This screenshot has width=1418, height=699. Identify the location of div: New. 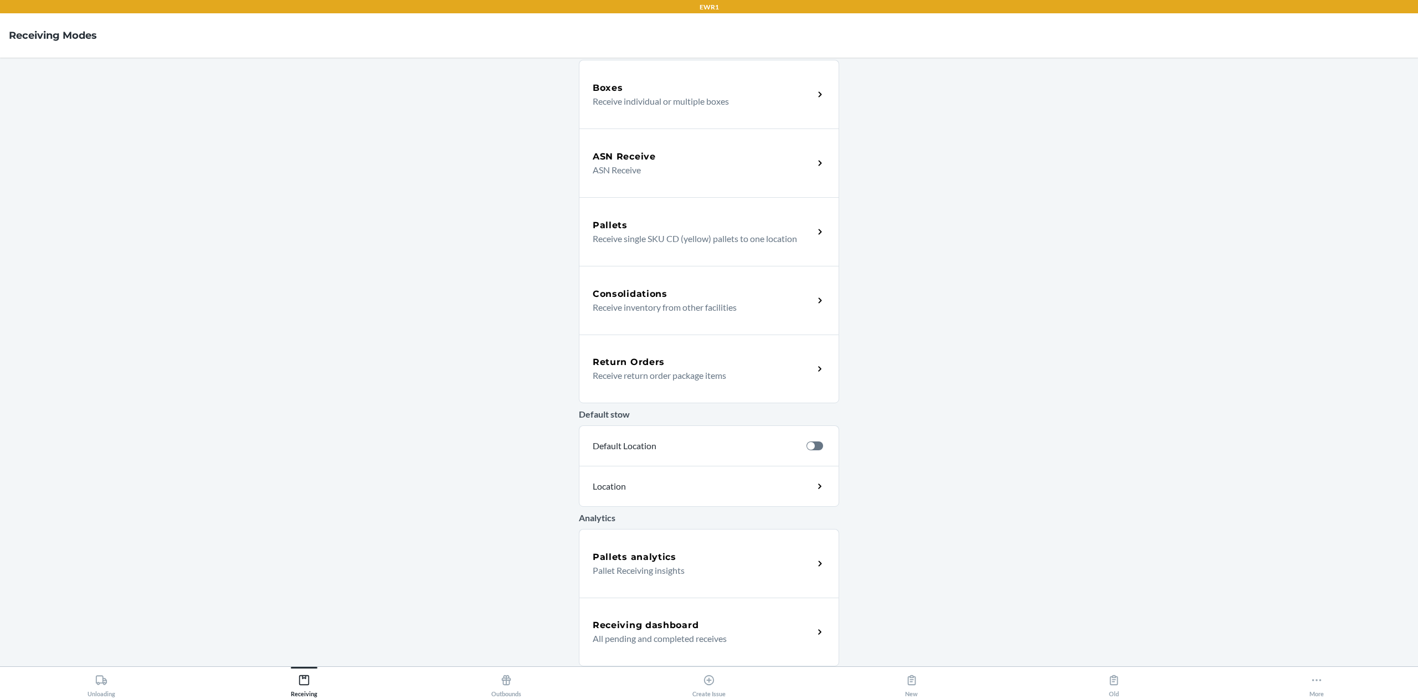
(911, 684).